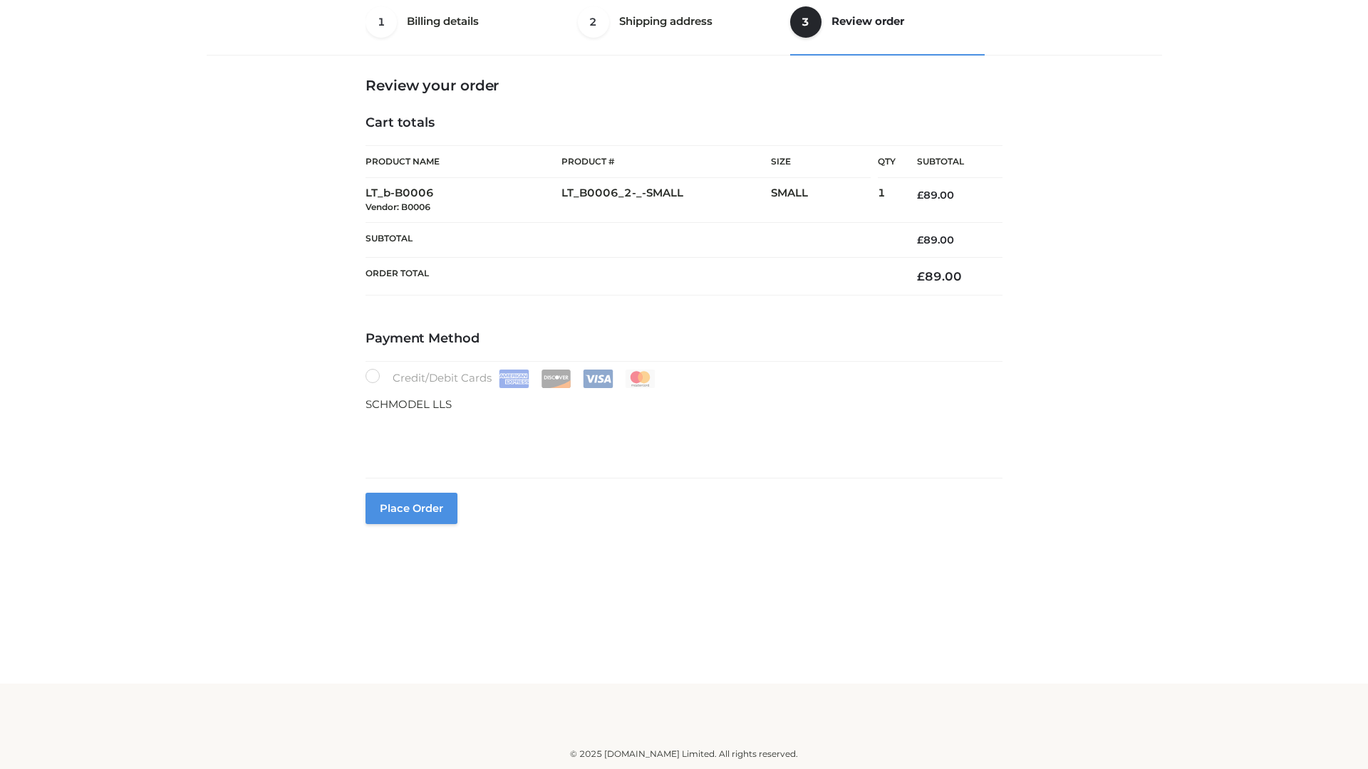 The image size is (1368, 769). What do you see at coordinates (886, 162) in the screenshot?
I see `th: Qty` at bounding box center [886, 162].